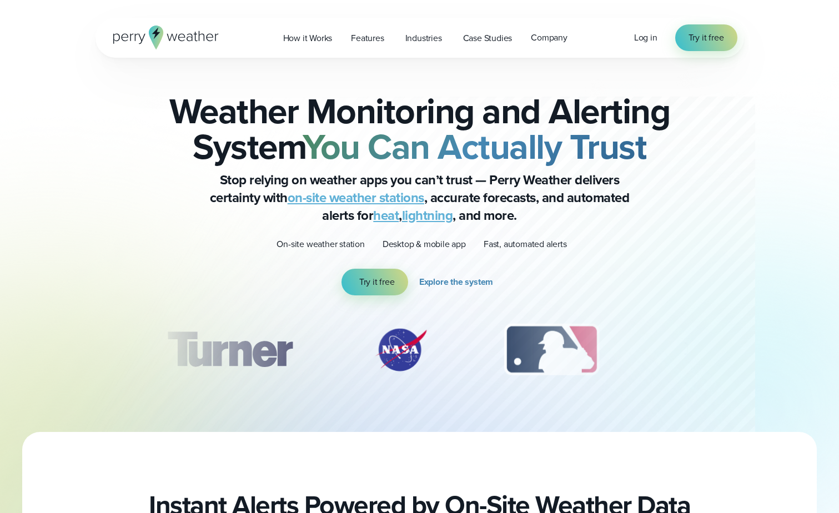 This screenshot has width=839, height=513. I want to click on a: Explore the system, so click(458, 282).